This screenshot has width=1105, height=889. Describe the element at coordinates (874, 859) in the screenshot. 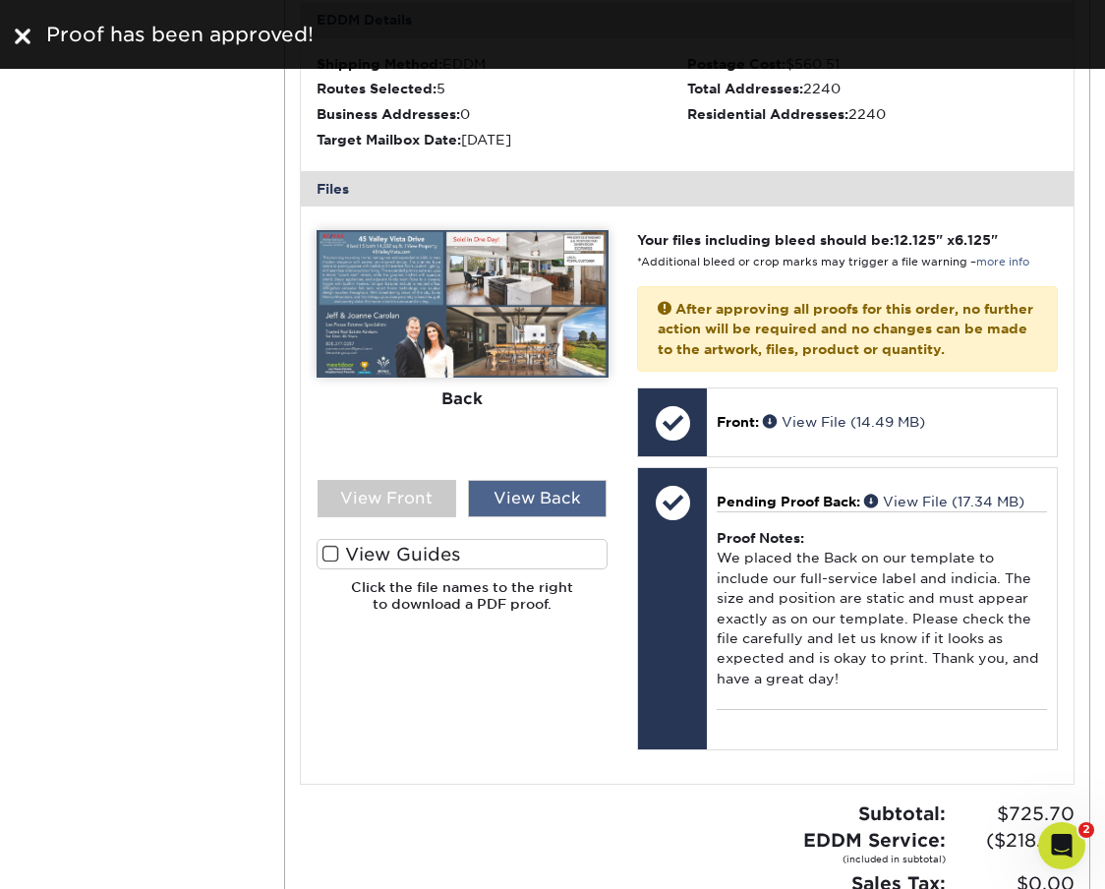

I see `small: (included in subtotal)` at that location.